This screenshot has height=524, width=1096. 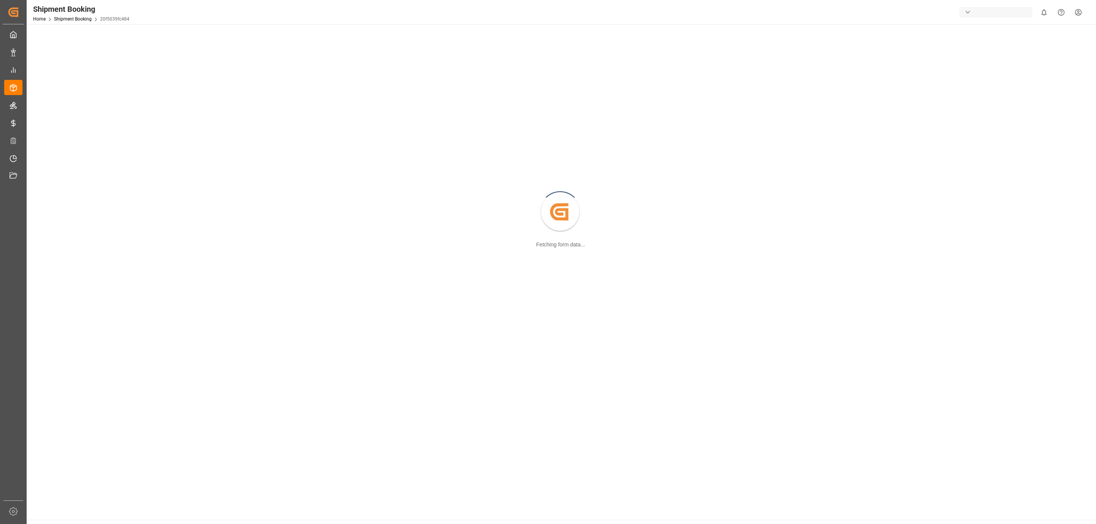 I want to click on a: Home, so click(x=39, y=19).